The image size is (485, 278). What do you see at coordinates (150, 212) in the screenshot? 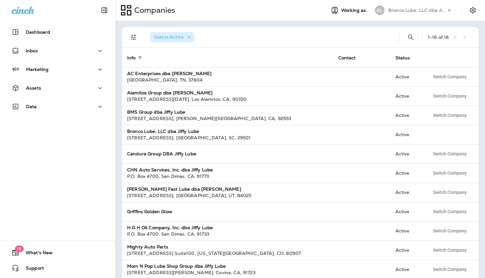
I see `strong: Griffins Golden Glow` at bounding box center [150, 212].